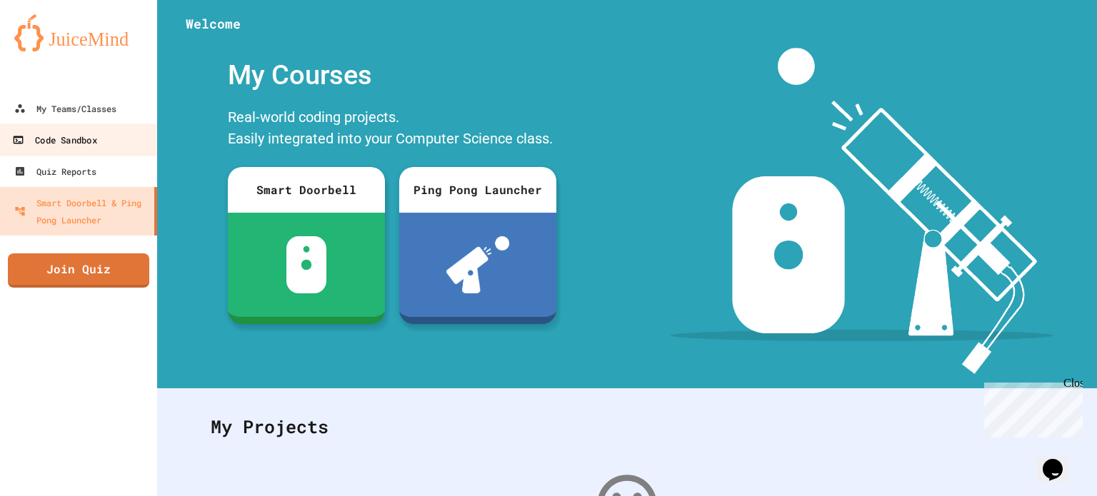 The image size is (1097, 496). What do you see at coordinates (79, 271) in the screenshot?
I see `a: Join Quiz` at bounding box center [79, 271].